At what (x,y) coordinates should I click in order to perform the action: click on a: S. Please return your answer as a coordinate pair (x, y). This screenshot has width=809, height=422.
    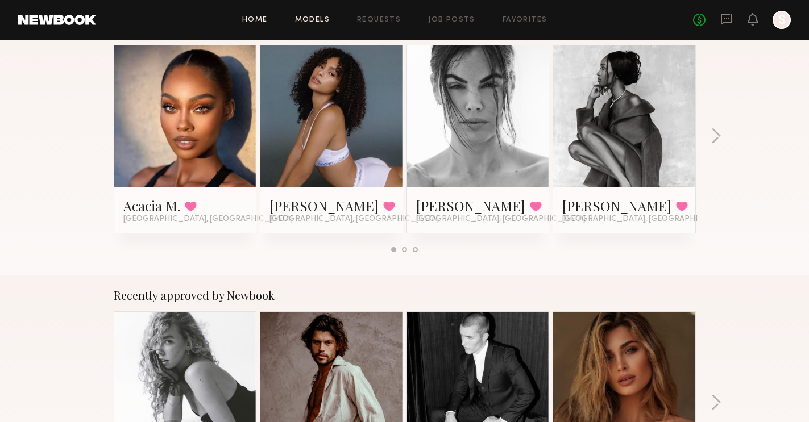
    Looking at the image, I should click on (781, 20).